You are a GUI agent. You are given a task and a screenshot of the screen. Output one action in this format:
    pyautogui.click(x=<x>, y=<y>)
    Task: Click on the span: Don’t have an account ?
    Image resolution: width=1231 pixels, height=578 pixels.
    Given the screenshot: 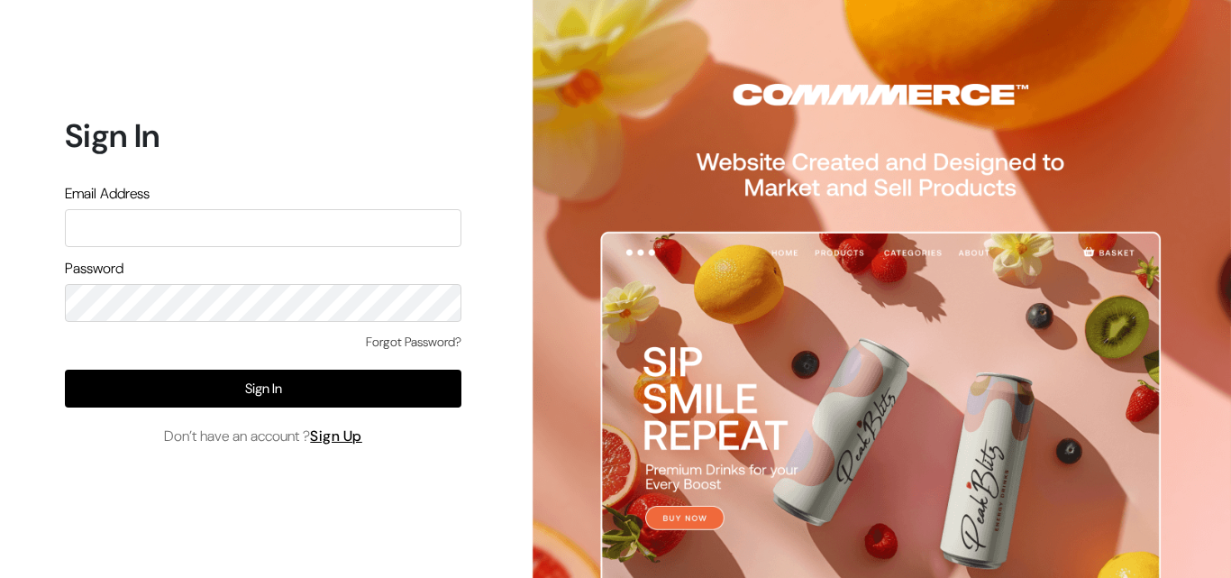 What is the action you would take?
    pyautogui.click(x=263, y=436)
    